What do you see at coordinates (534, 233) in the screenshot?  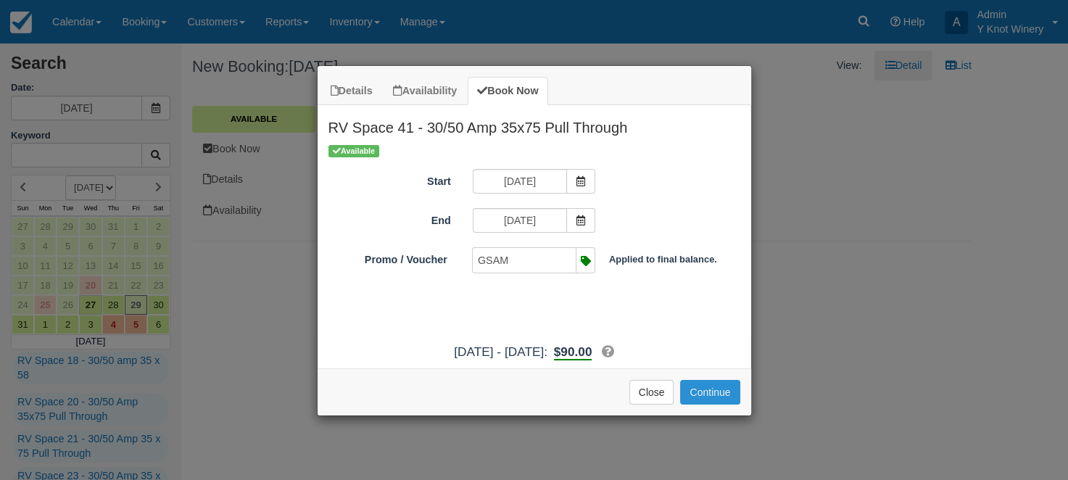 I see `div: Item Modal` at bounding box center [534, 233].